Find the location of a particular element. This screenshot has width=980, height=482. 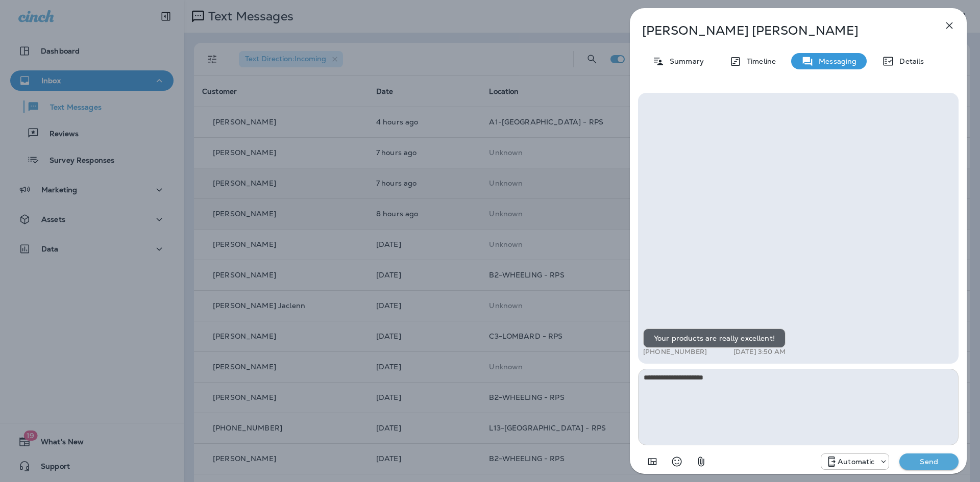

p: Timeline is located at coordinates (759, 61).